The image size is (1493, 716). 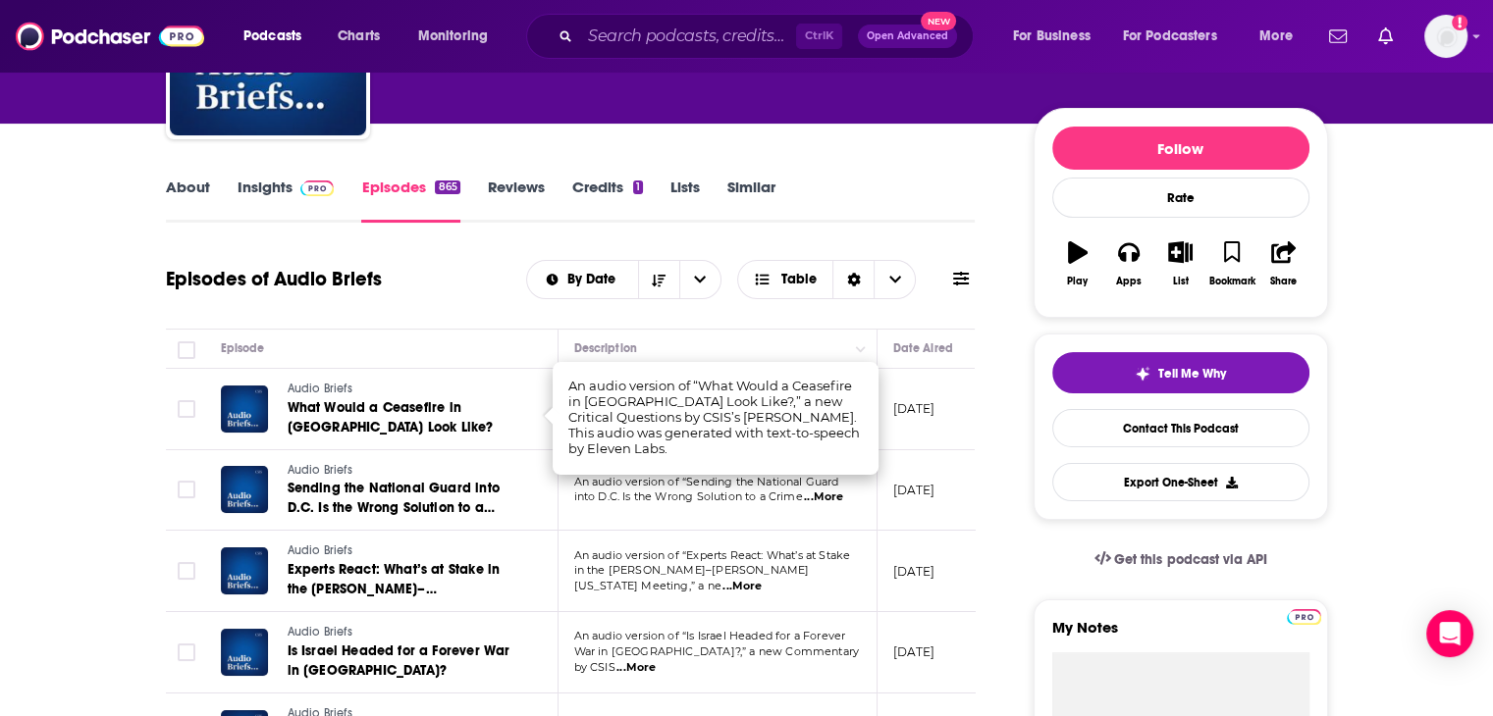 I want to click on h1: Episodes of Audio Briefs, so click(x=274, y=279).